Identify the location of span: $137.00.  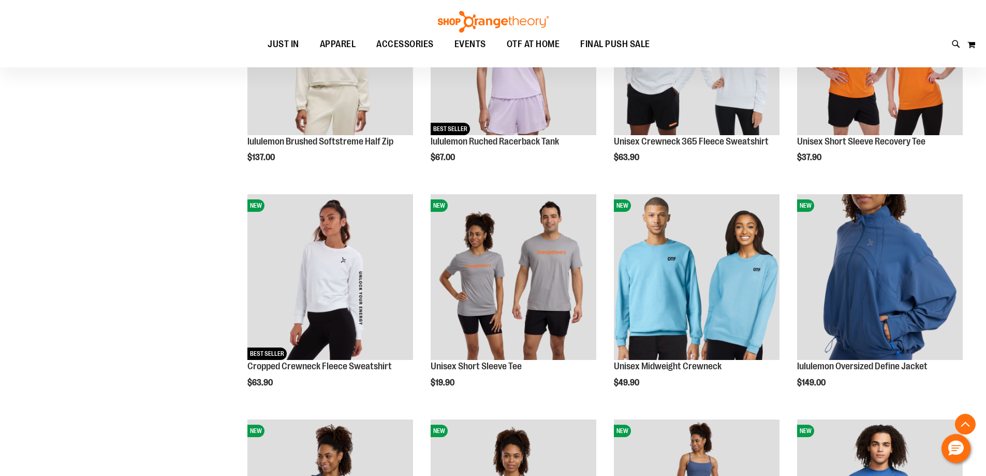
(262, 157).